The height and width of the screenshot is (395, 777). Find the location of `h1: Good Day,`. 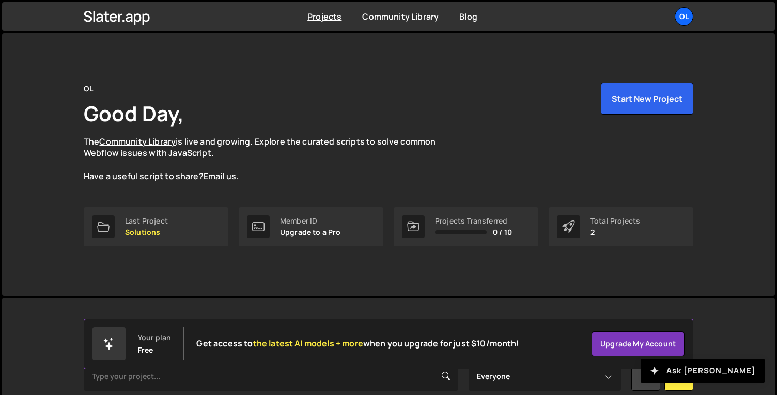

h1: Good Day, is located at coordinates (134, 113).